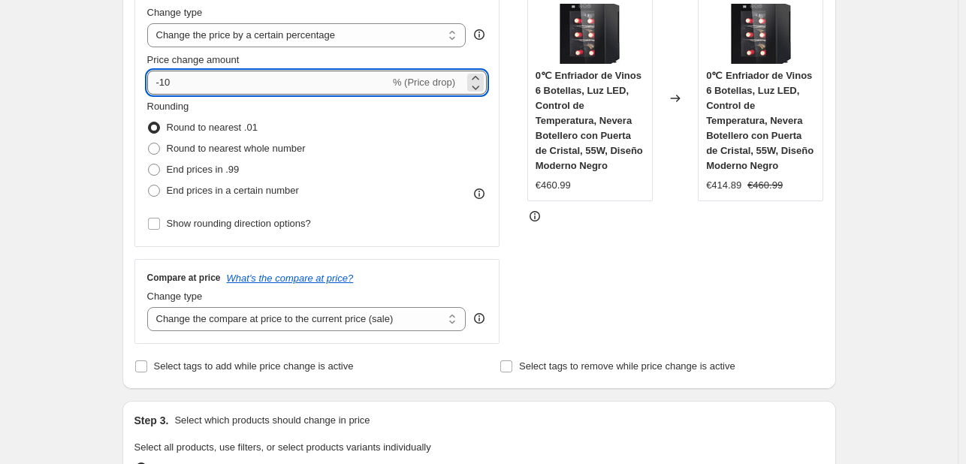  I want to click on span: End prices in .99, so click(203, 169).